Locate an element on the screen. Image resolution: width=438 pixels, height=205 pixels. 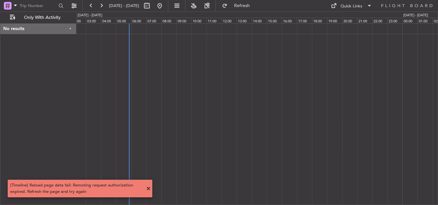
div: 09:00 is located at coordinates (184, 21).